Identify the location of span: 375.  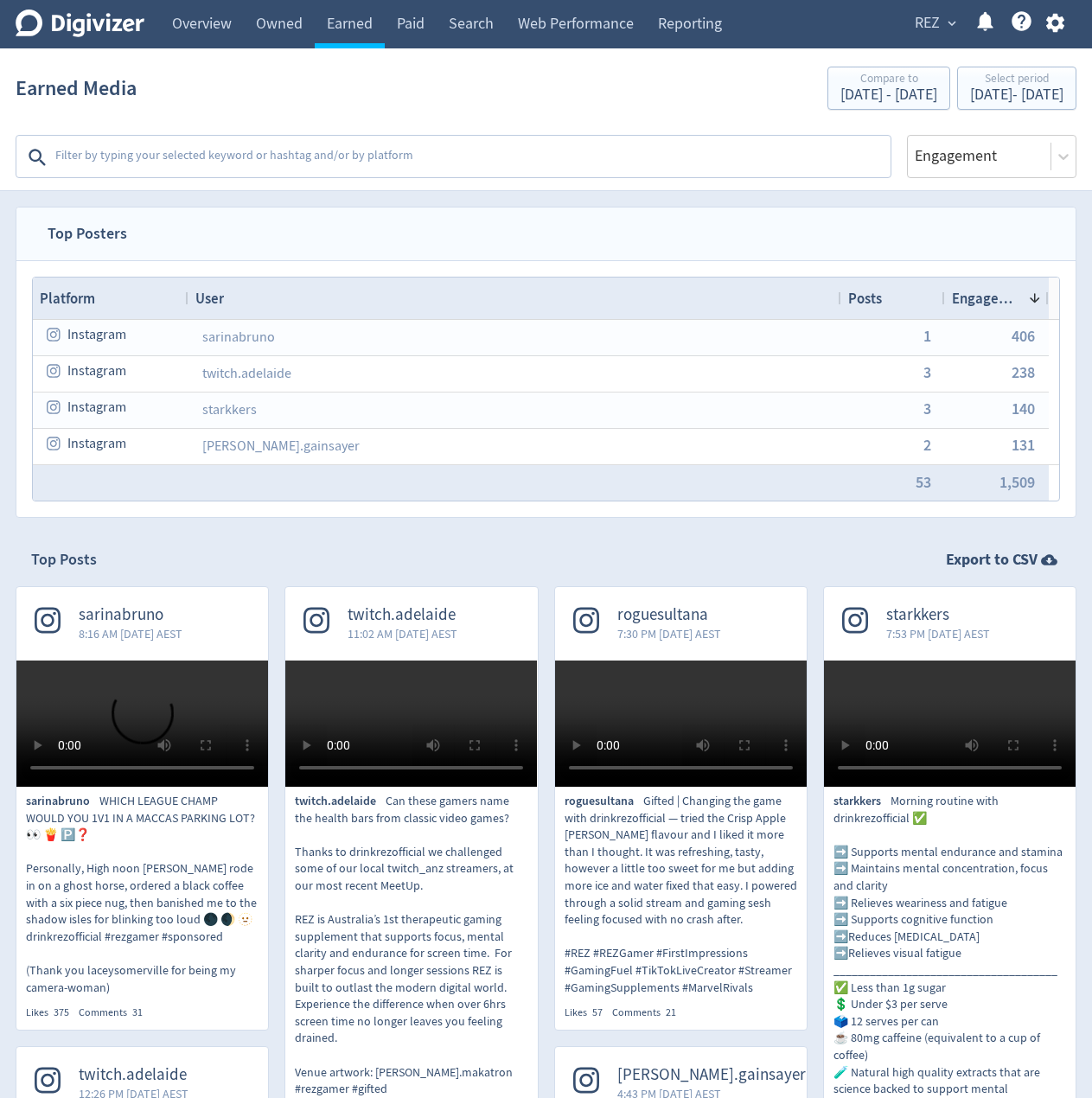
(62, 1012).